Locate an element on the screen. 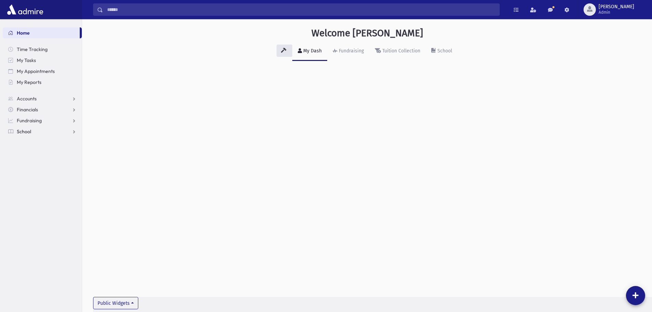  div: Tuition Collection is located at coordinates (400, 51).